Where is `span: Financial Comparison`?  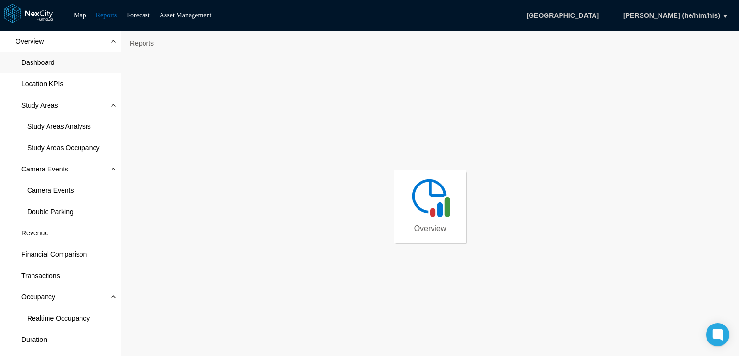 span: Financial Comparison is located at coordinates (54, 255).